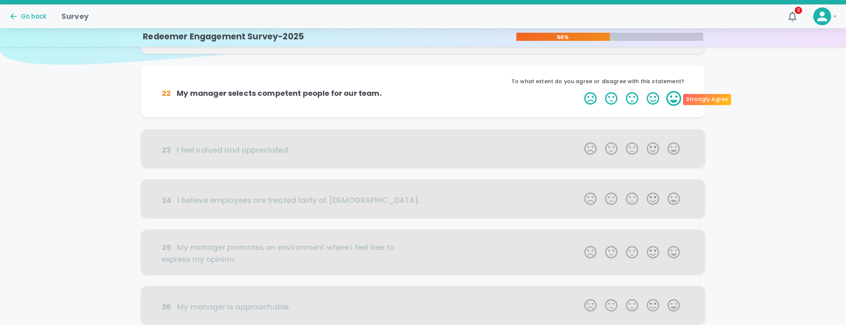  Describe the element at coordinates (75, 16) in the screenshot. I see `h1: Survey` at that location.